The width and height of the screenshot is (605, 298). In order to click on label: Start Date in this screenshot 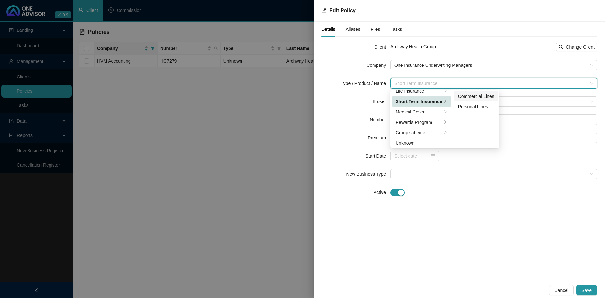, I will do `click(378, 156)`.